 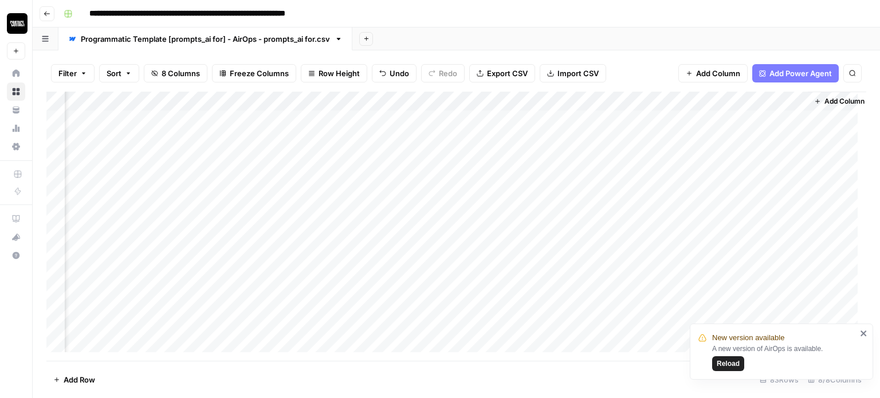 I want to click on div: 8/8 Columns, so click(x=835, y=380).